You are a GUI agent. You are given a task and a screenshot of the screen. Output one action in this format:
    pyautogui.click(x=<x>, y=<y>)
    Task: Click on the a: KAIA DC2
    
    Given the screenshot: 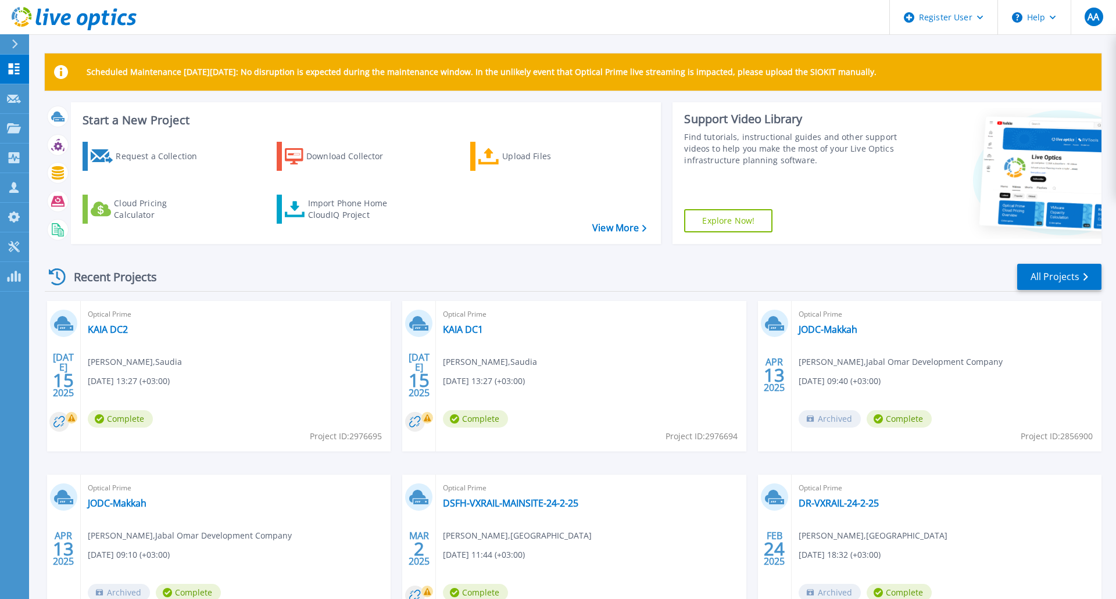 What is the action you would take?
    pyautogui.click(x=107, y=329)
    